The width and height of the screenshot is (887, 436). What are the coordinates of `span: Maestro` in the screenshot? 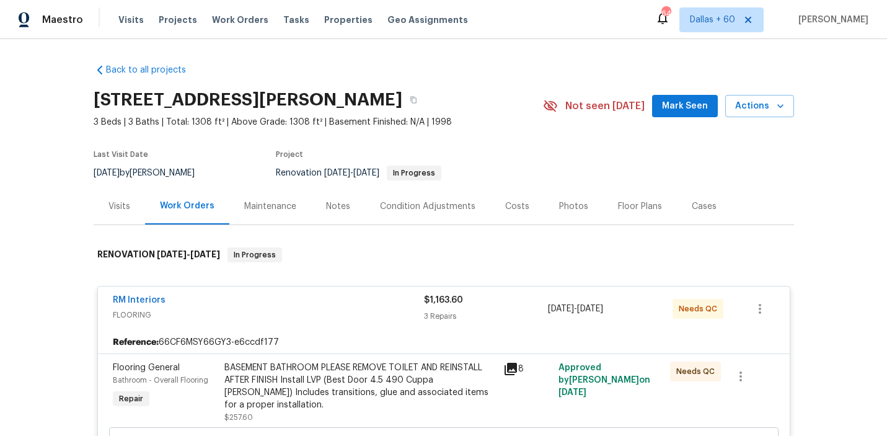 It's located at (63, 20).